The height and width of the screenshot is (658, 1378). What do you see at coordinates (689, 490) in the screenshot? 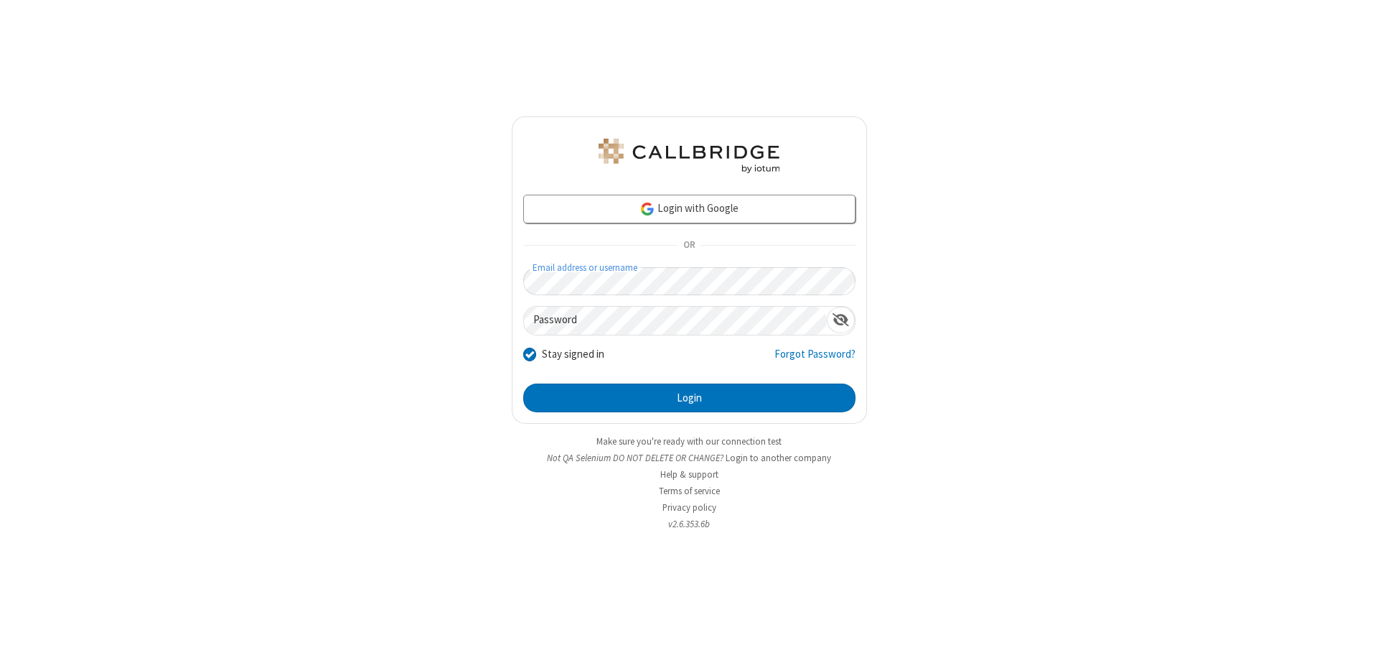
I see `a: Terms of service` at bounding box center [689, 490].